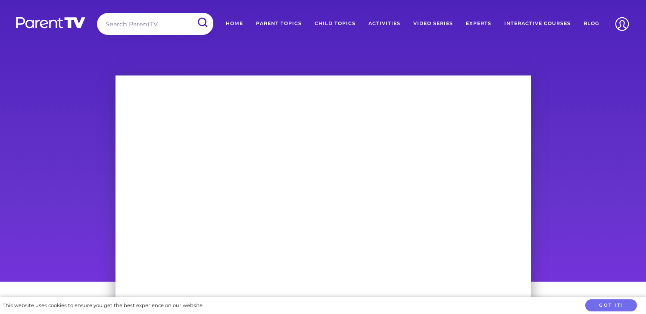 This screenshot has height=314, width=646. What do you see at coordinates (103, 305) in the screenshot?
I see `div: This website uses cookies to ensure you get the best experience on our website.` at bounding box center [103, 305].